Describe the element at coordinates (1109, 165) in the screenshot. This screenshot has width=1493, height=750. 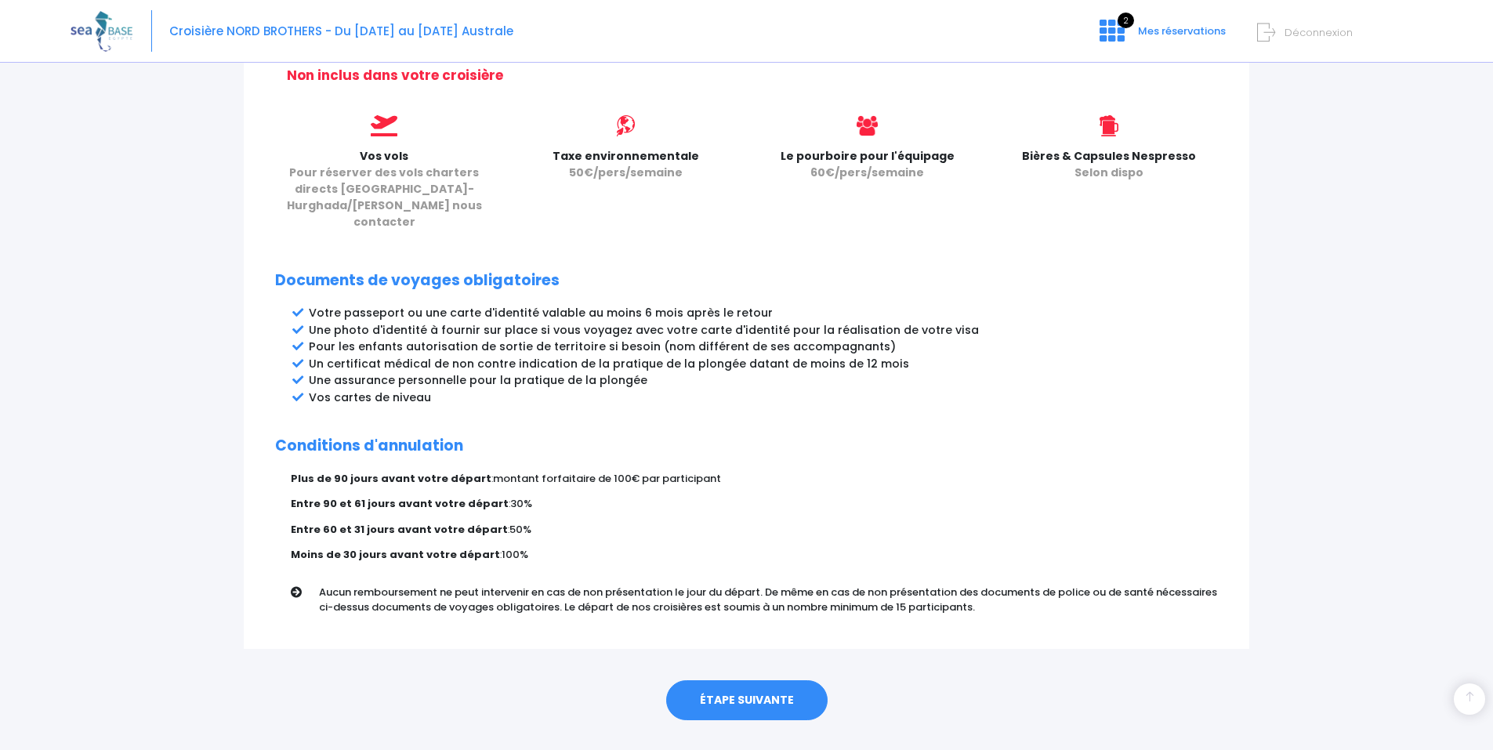
I see `p: Bières & Capsules Nespresso` at that location.